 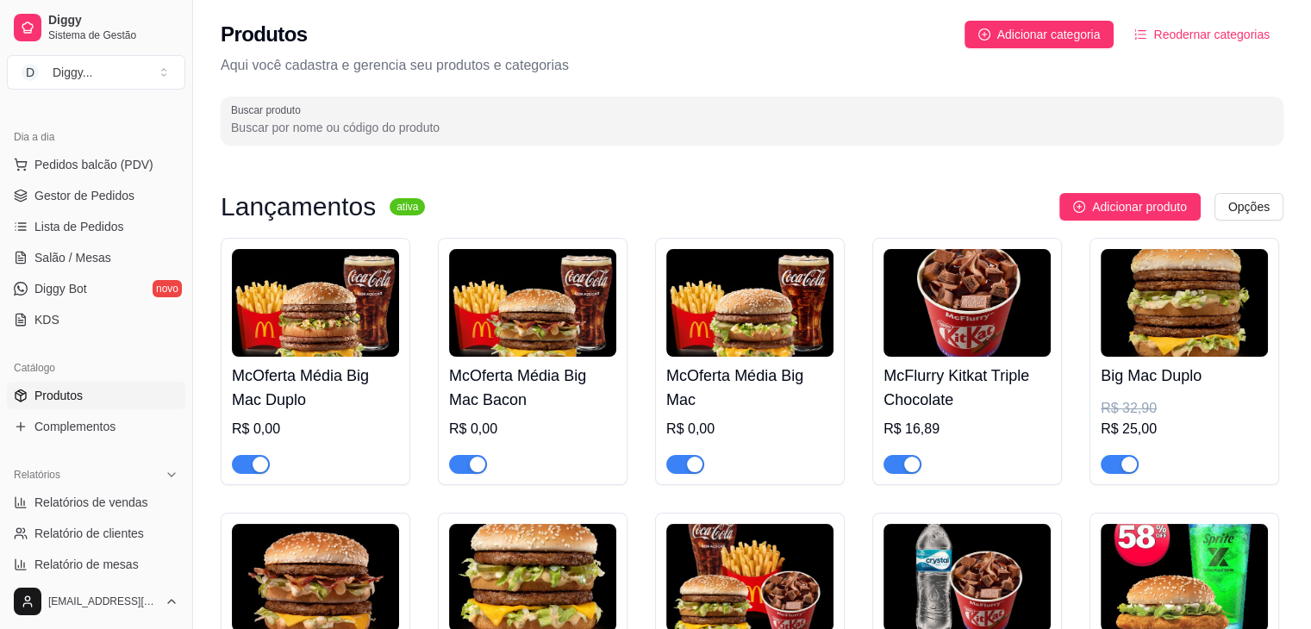 What do you see at coordinates (96, 165) in the screenshot?
I see `button: Pedidos balcão (PDV)` at bounding box center [96, 165].